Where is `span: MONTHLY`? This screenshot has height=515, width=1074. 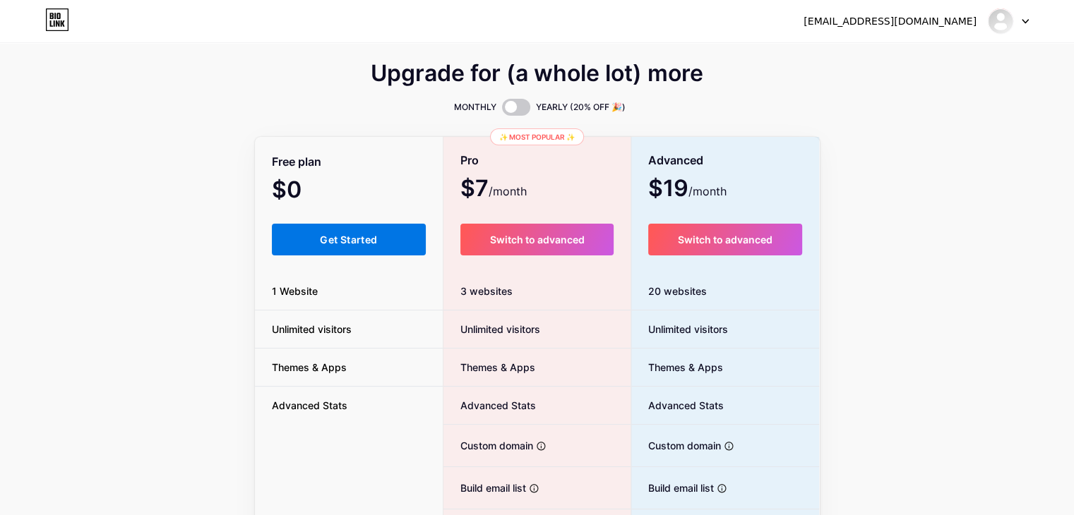
span: MONTHLY is located at coordinates (475, 107).